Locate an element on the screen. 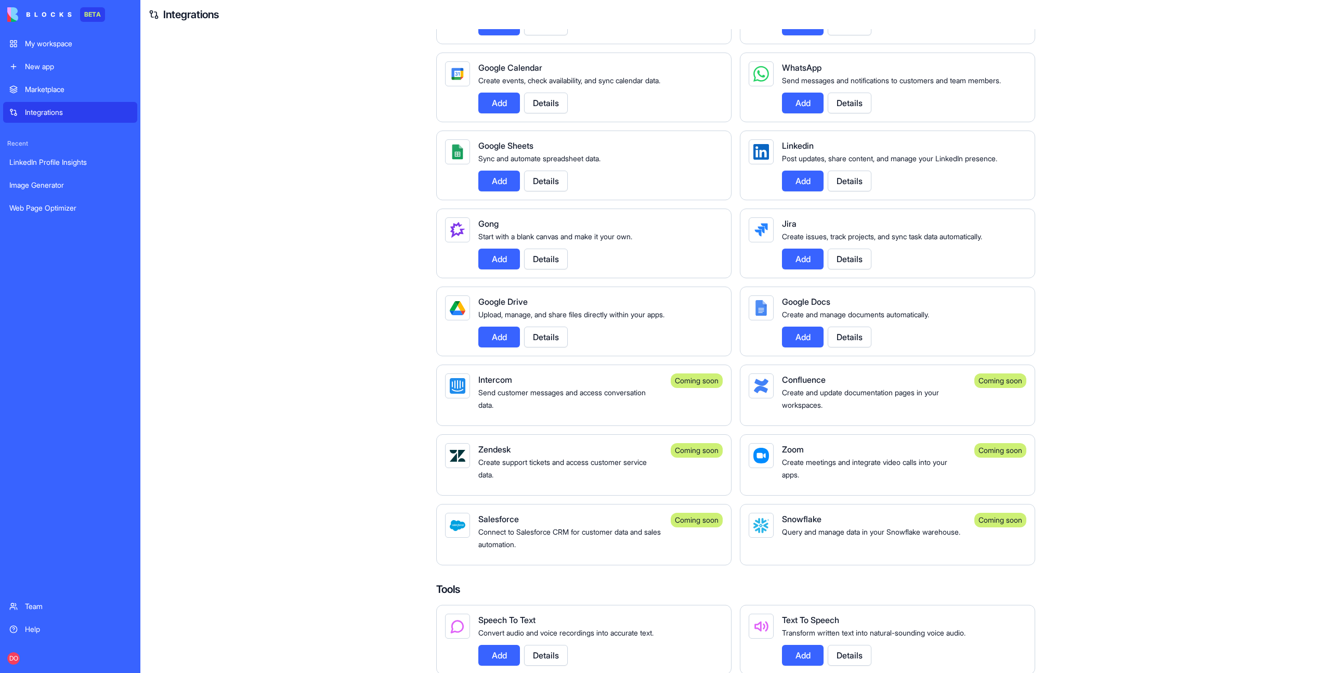  a: Team is located at coordinates (70, 606).